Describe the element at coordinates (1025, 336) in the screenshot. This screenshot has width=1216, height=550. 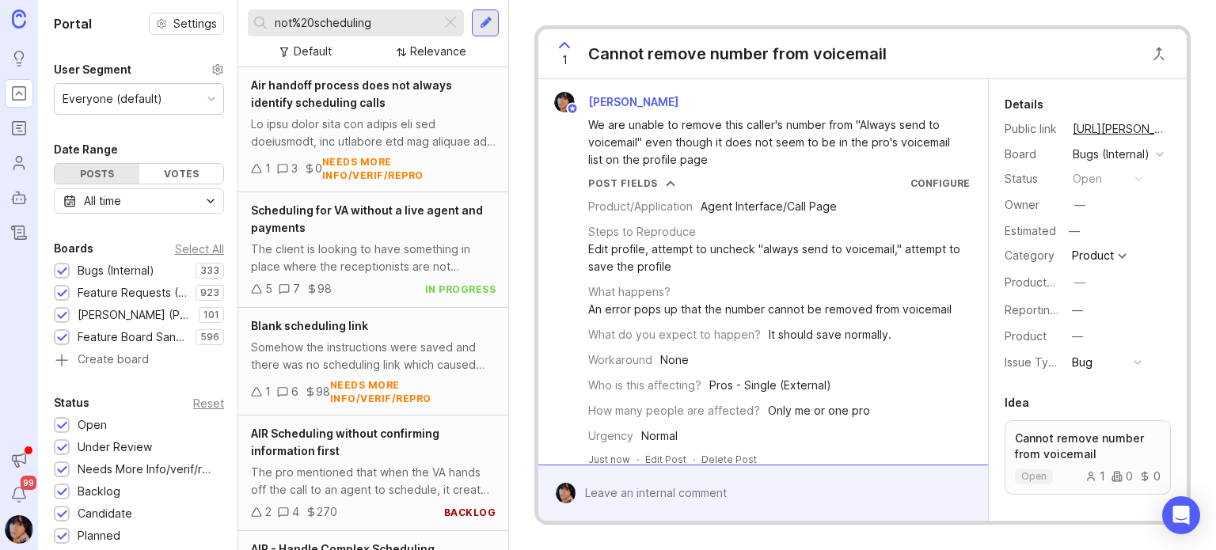
I see `label: Product` at that location.